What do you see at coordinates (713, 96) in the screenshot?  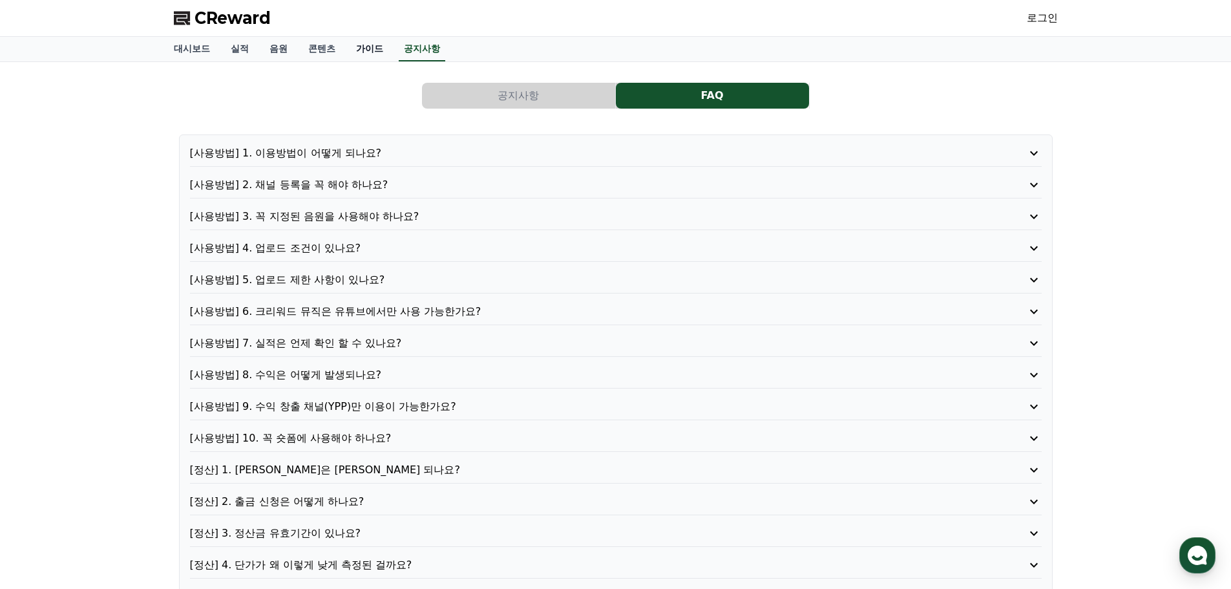 I see `a: FAQ` at bounding box center [713, 96].